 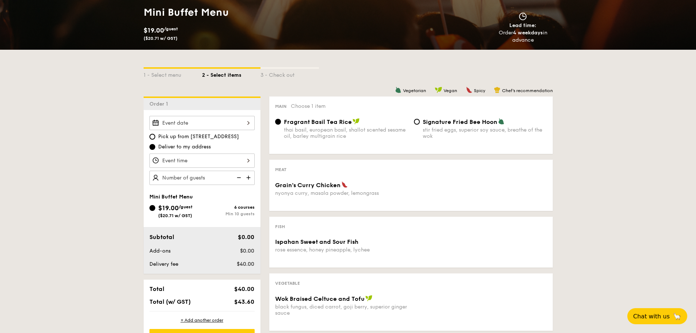 I want to click on img: icon-add.58712e84.svg, so click(x=249, y=178).